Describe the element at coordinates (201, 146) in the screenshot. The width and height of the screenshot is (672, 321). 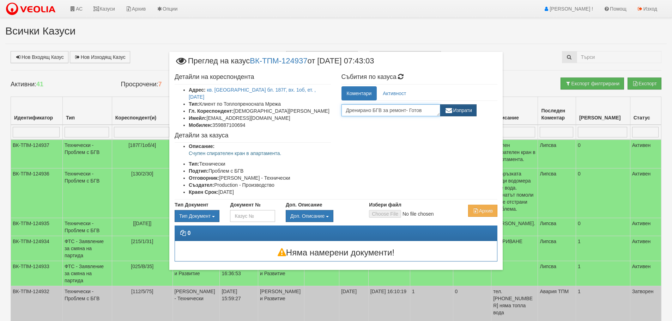
I see `b: Описание:` at that location.